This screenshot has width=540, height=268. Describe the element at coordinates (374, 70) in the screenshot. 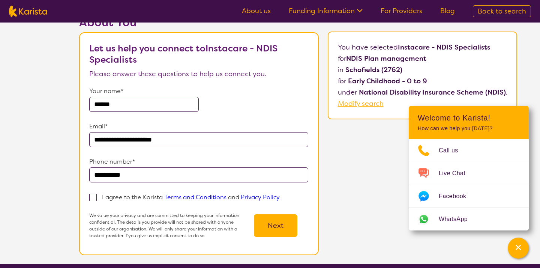

I see `b: Schofields (2762)` at that location.